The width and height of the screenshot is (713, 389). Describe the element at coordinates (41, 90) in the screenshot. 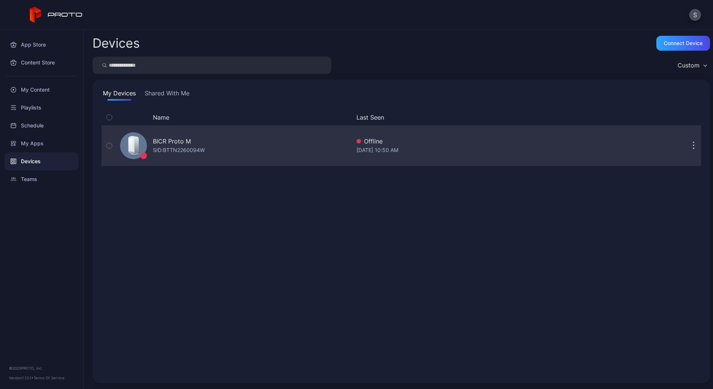

I see `a: My Content` at that location.